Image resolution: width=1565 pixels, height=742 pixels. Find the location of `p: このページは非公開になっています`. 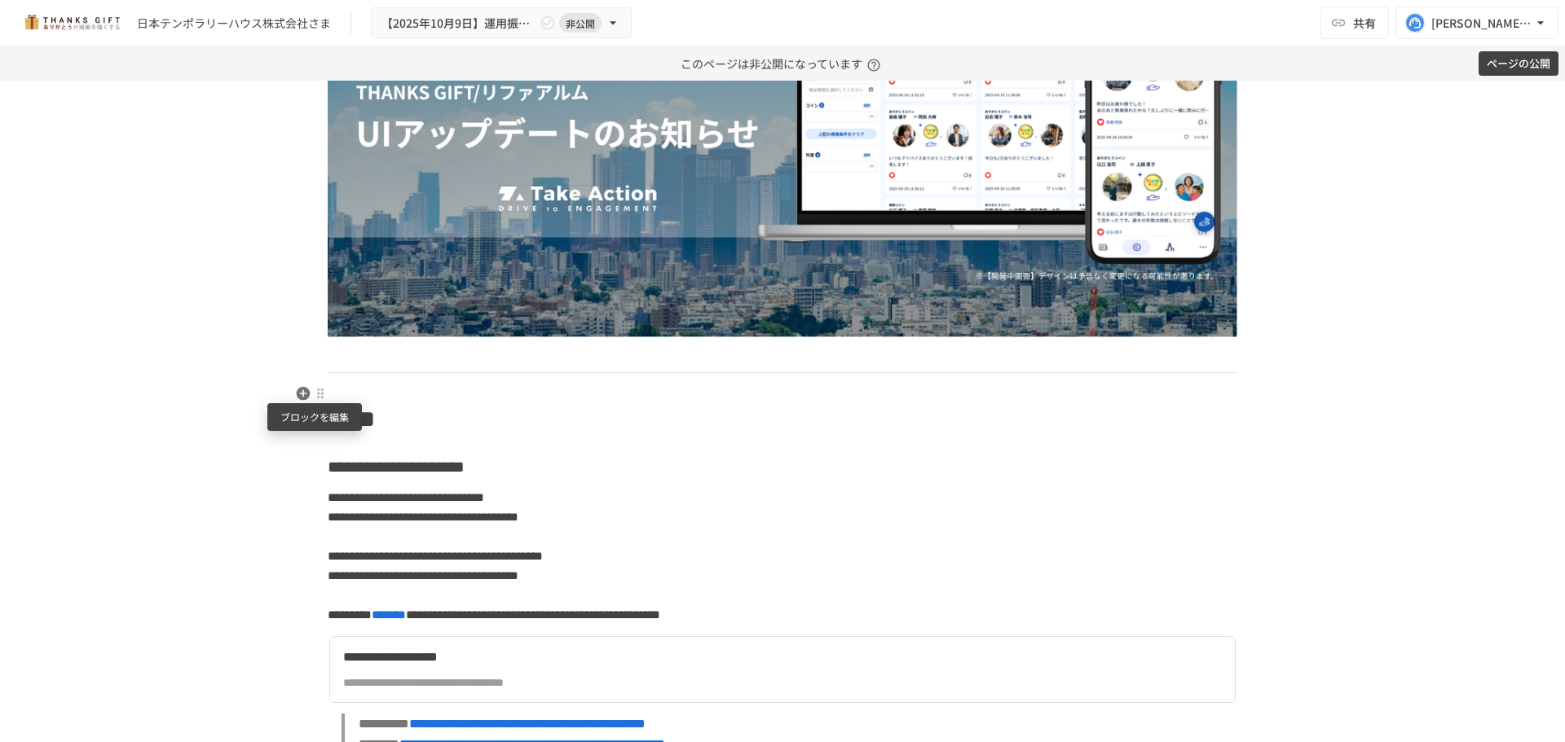

p: このページは非公開になっています is located at coordinates (782, 64).